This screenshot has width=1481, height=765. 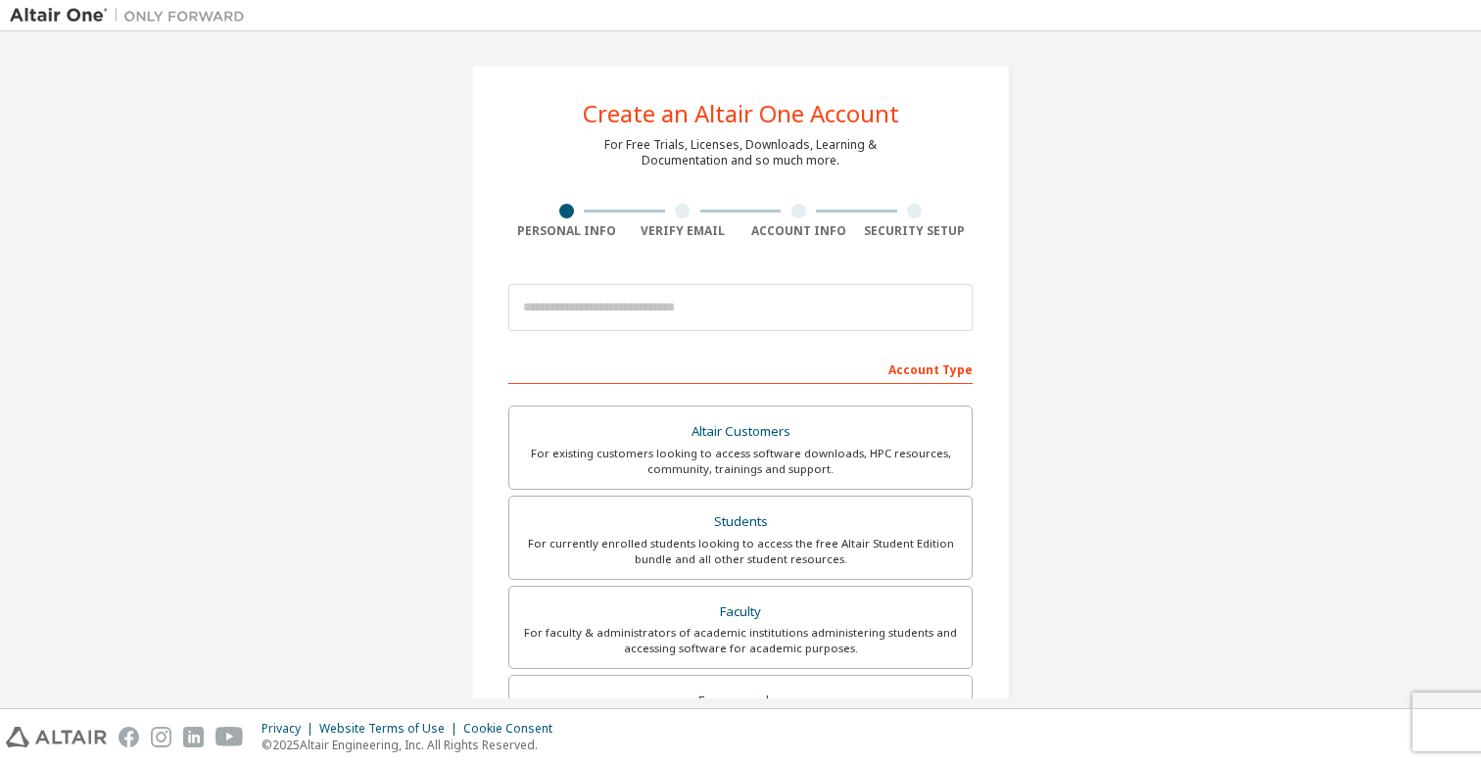 What do you see at coordinates (740, 612) in the screenshot?
I see `div: Faculty` at bounding box center [740, 612].